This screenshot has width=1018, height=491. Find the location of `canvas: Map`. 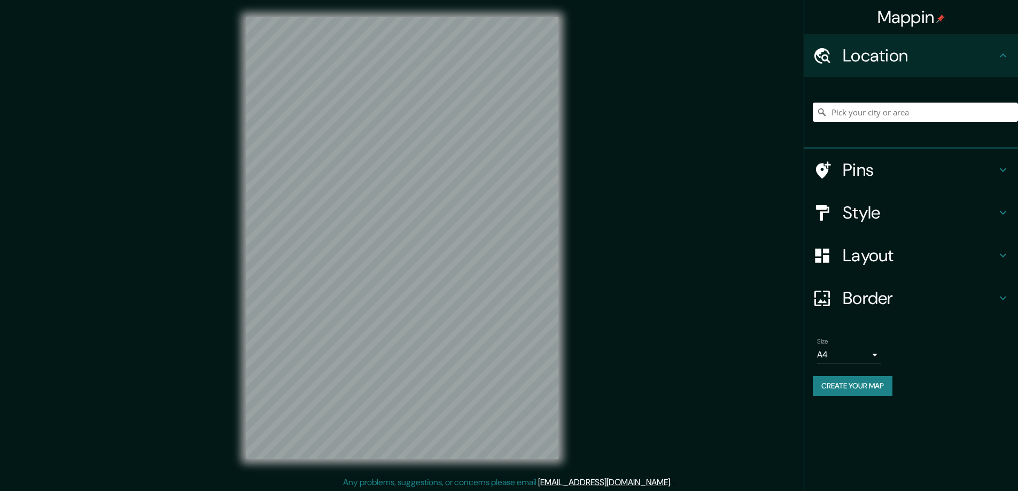

canvas: Map is located at coordinates (402, 238).